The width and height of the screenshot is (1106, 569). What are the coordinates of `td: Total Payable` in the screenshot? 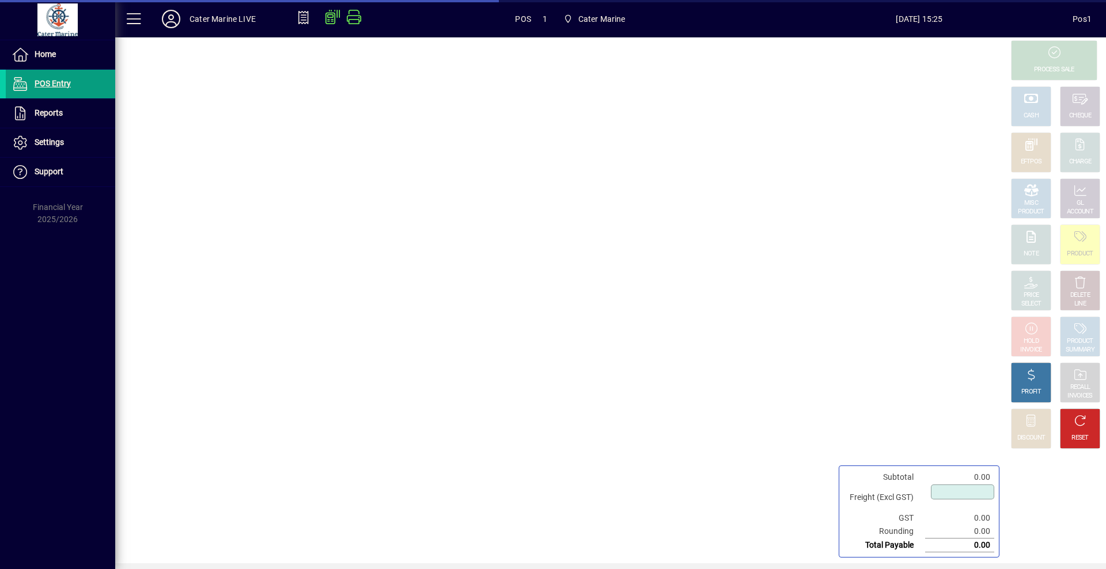 It's located at (884, 546).